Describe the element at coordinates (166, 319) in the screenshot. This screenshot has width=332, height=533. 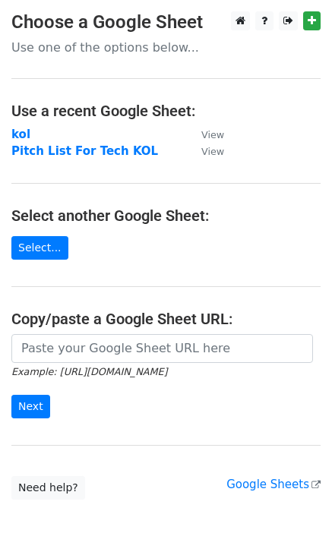
I see `h4: Copy/paste a Google Sheet URL:` at that location.